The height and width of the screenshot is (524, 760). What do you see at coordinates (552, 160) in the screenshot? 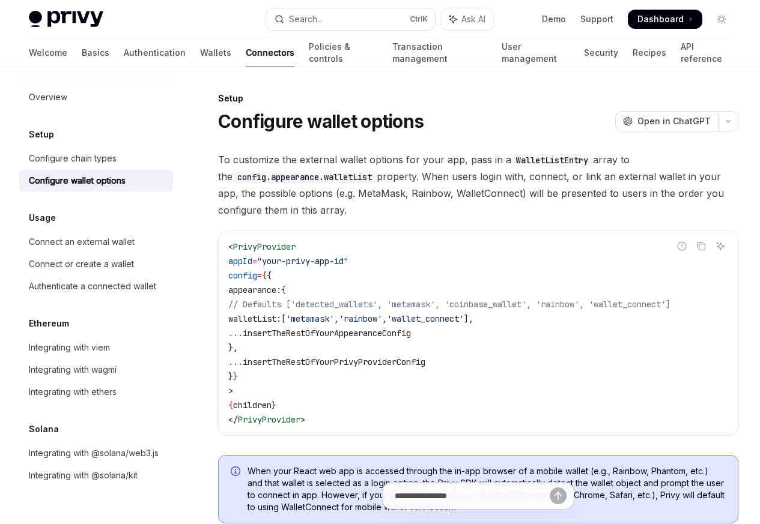
I see `code: WalletListEntry` at bounding box center [552, 160].